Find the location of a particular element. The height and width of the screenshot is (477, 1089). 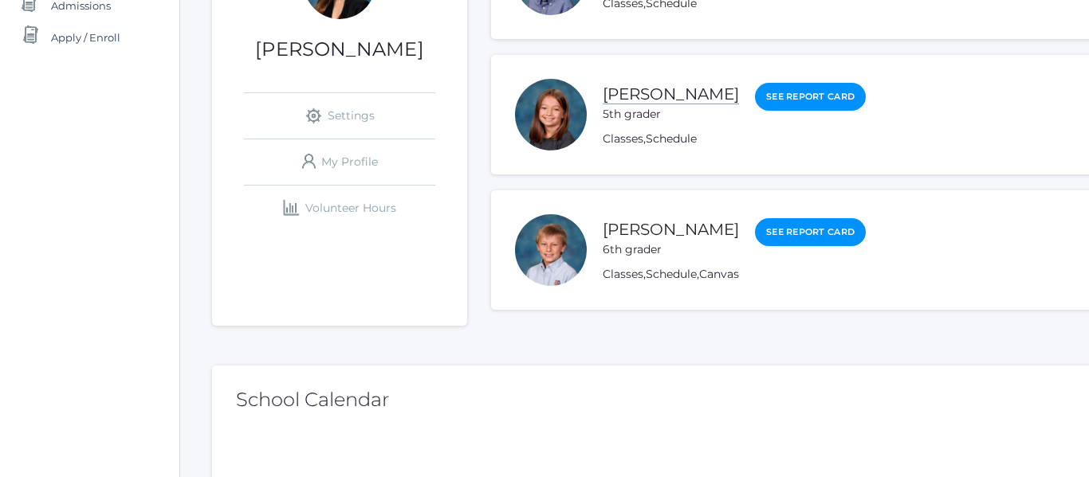

div: Christian Smith is located at coordinates (551, 250).